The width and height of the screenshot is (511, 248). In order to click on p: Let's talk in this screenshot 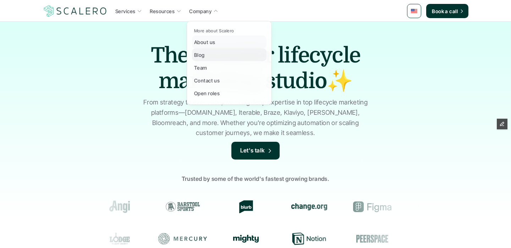, I will do `click(253, 151)`.